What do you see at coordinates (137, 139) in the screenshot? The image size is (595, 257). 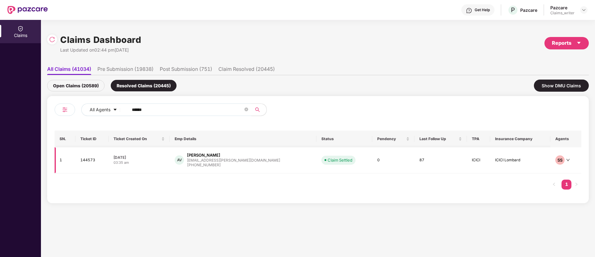 I see `span: Ticket Created On` at bounding box center [137, 139].